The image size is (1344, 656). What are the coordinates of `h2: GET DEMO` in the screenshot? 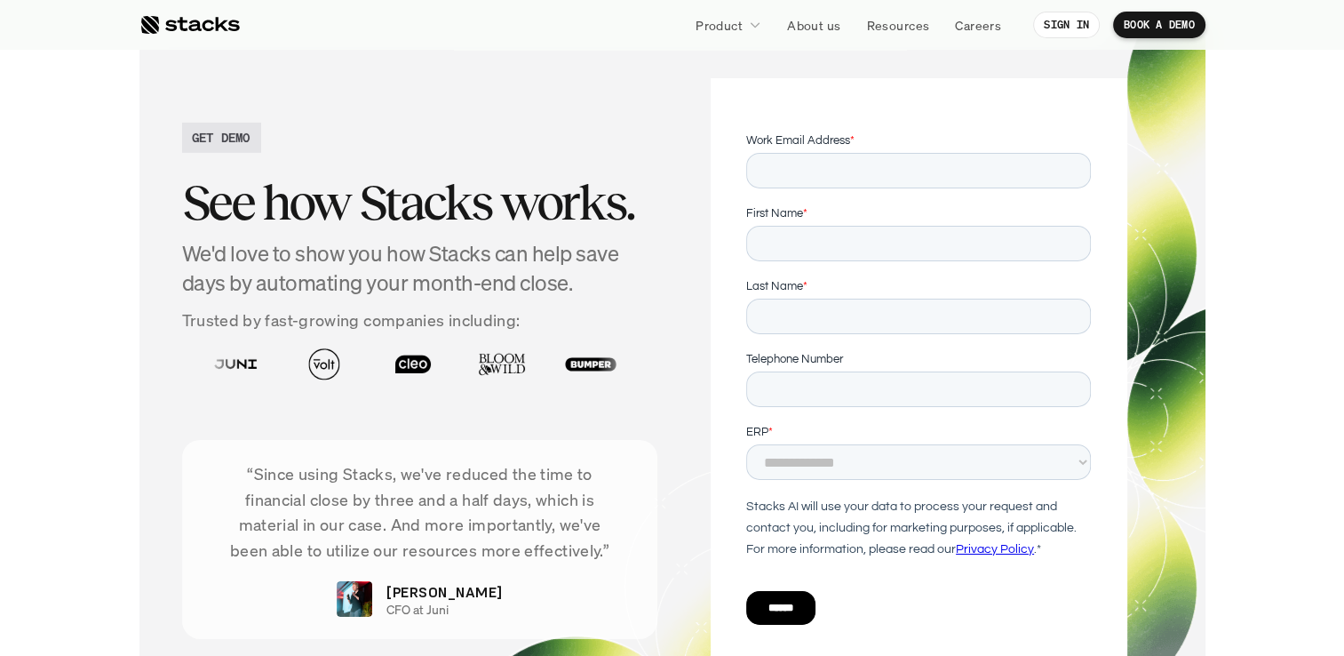 It's located at (221, 137).